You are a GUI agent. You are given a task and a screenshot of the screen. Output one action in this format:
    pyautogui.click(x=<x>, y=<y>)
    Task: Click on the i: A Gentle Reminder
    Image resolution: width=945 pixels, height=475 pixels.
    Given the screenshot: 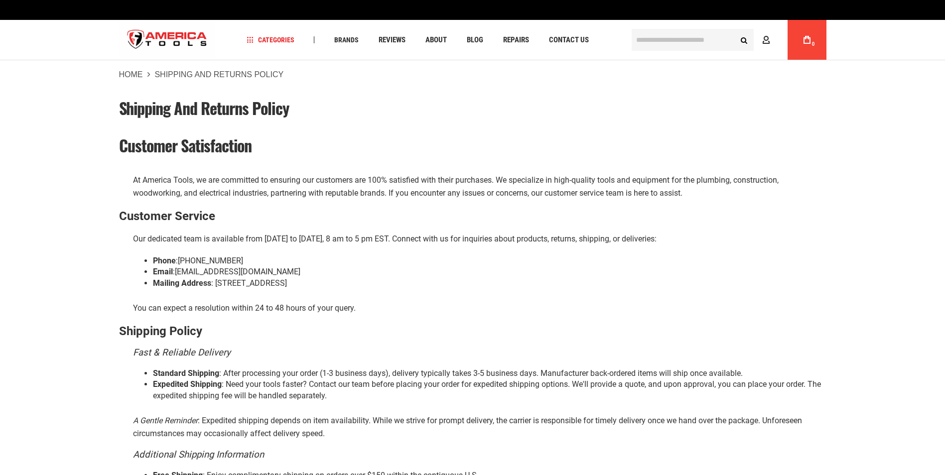 What is the action you would take?
    pyautogui.click(x=165, y=421)
    